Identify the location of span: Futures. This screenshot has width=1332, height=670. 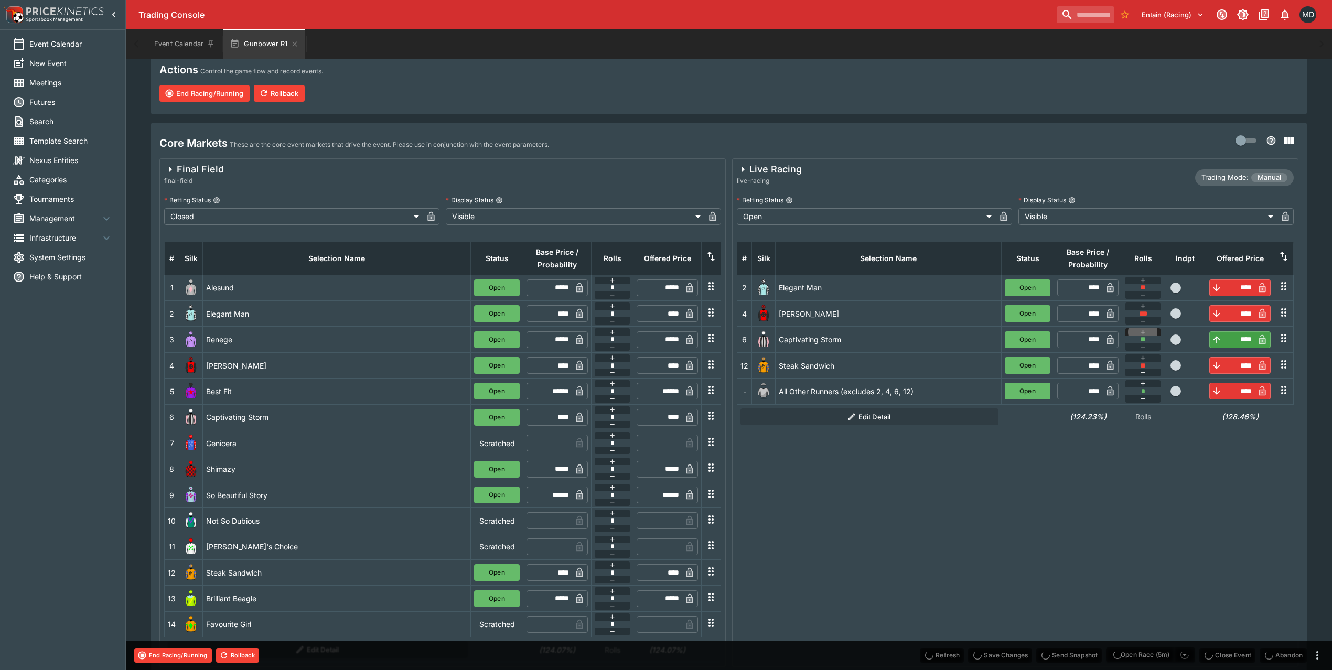
(71, 102).